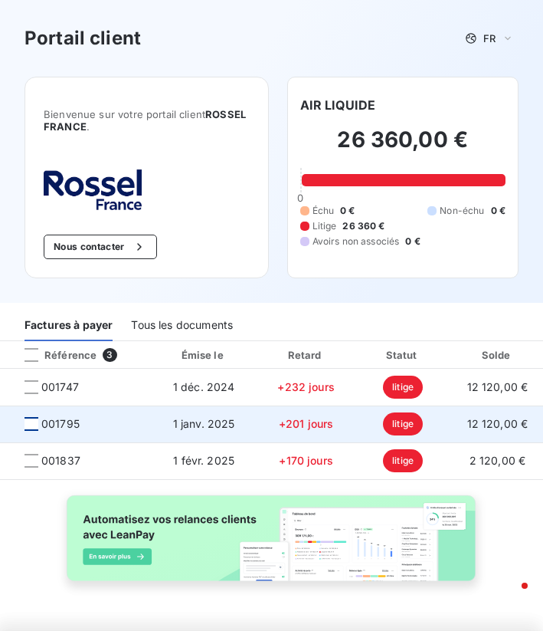 The width and height of the screenshot is (543, 631). Describe the element at coordinates (498, 460) in the screenshot. I see `span: 2 120,00 €` at that location.